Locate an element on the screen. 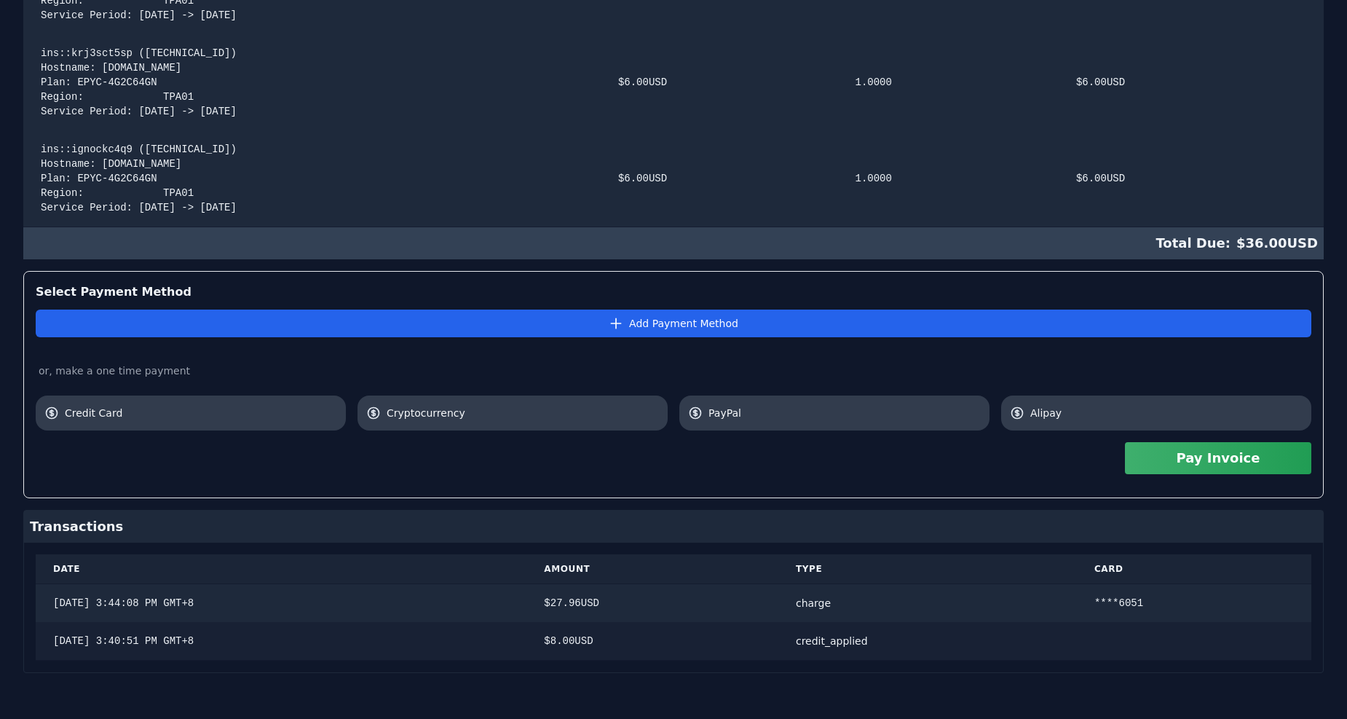 This screenshot has width=1347, height=719. th: Card is located at coordinates (1195, 569).